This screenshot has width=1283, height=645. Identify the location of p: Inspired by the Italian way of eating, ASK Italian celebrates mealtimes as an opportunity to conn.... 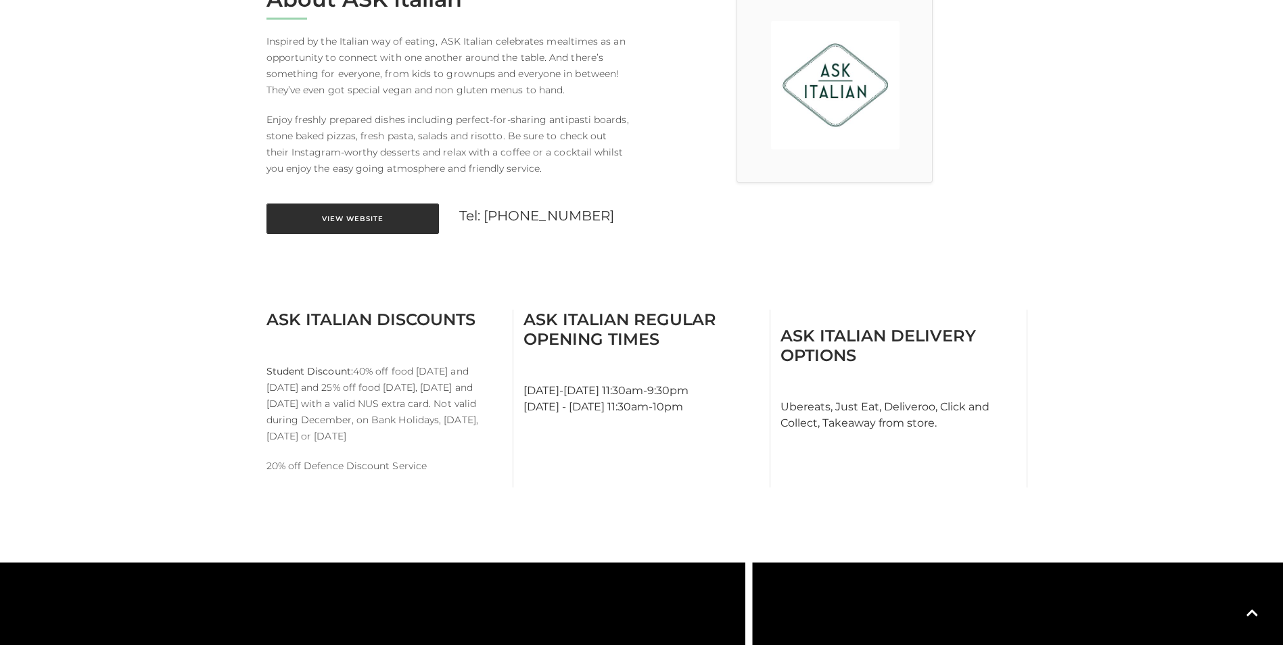
(449, 66).